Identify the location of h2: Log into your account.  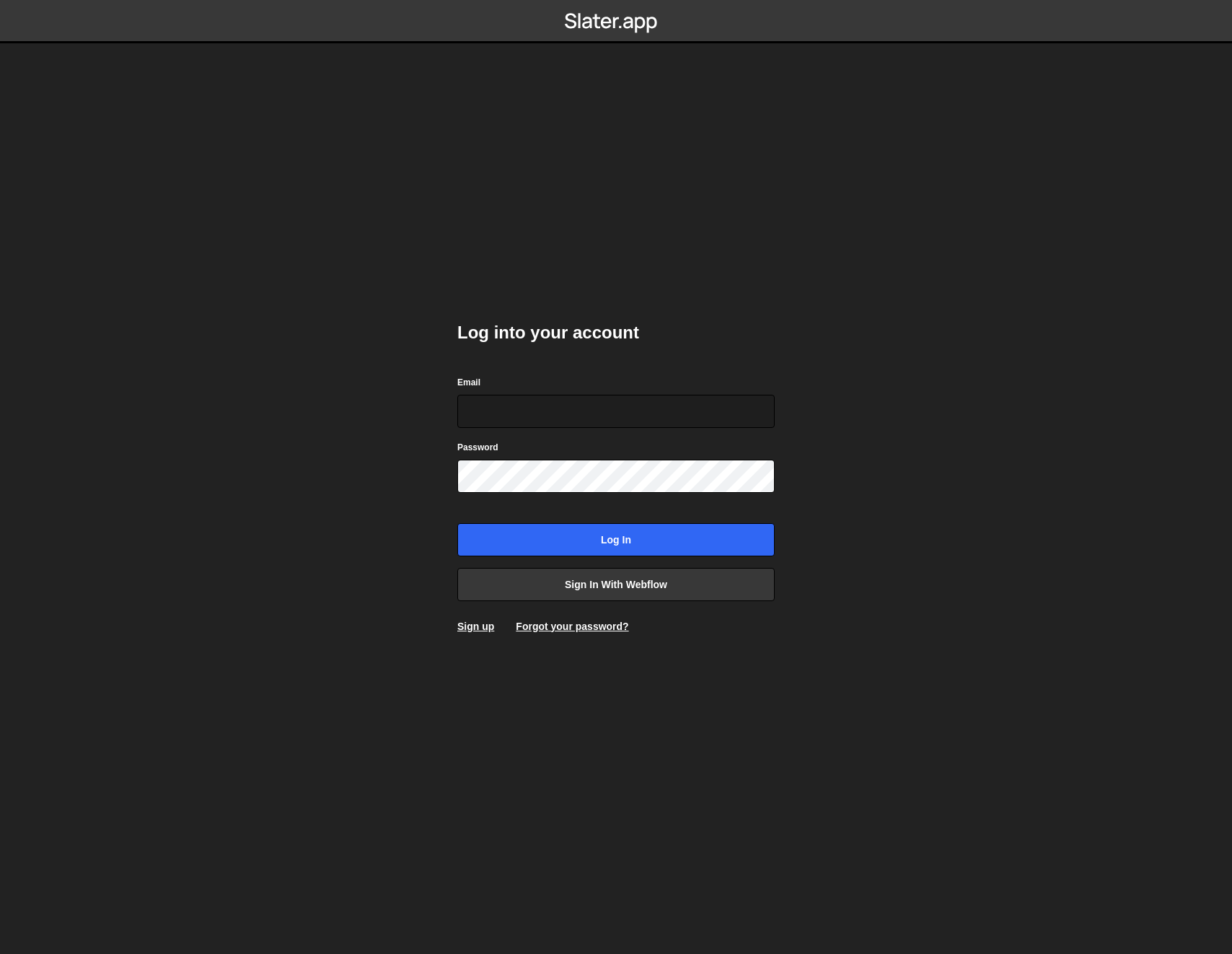
(616, 333).